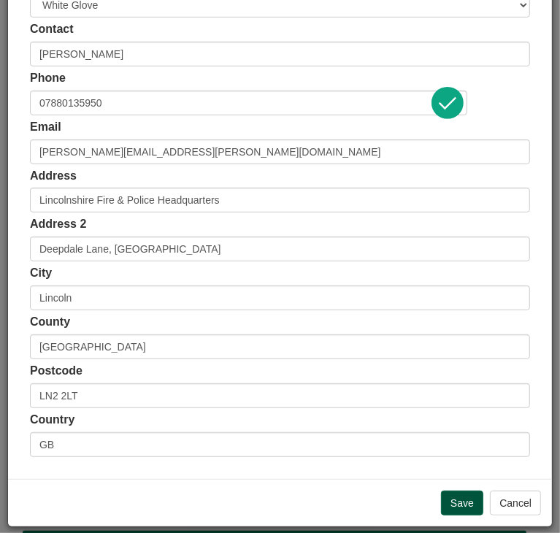 The height and width of the screenshot is (533, 560). What do you see at coordinates (45, 127) in the screenshot?
I see `label: Email` at bounding box center [45, 127].